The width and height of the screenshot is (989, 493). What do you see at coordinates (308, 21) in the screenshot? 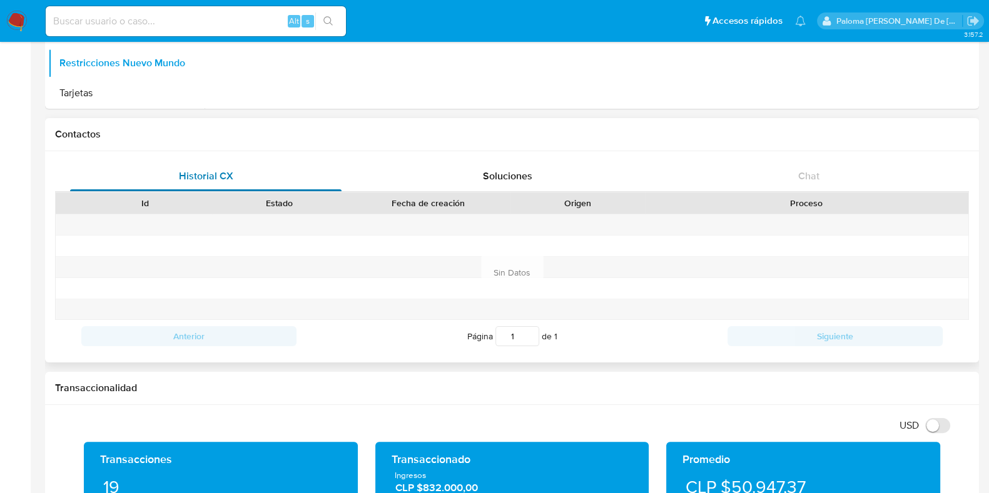
I see `span: s` at bounding box center [308, 21].